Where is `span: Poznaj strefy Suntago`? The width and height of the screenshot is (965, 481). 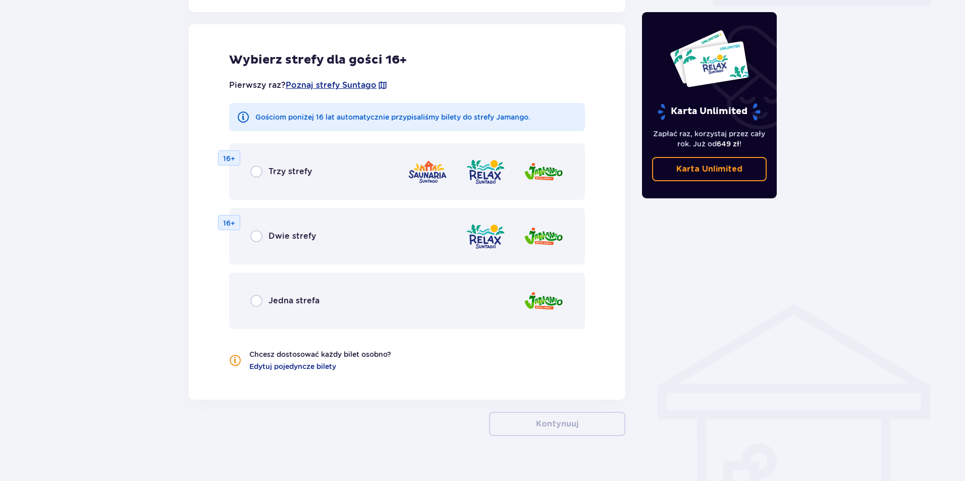 span: Poznaj strefy Suntago is located at coordinates (331, 85).